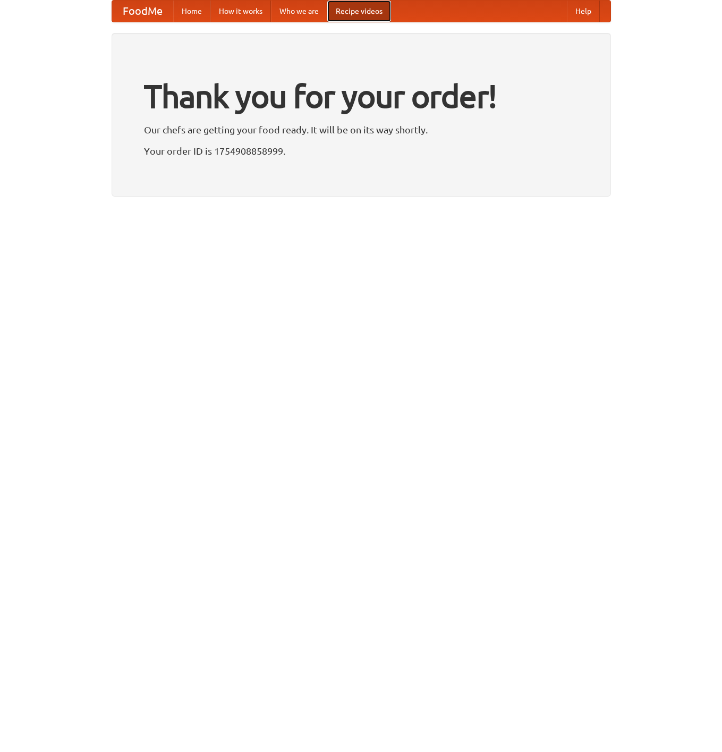 The image size is (722, 752). I want to click on h1: Thank you for your order!, so click(361, 96).